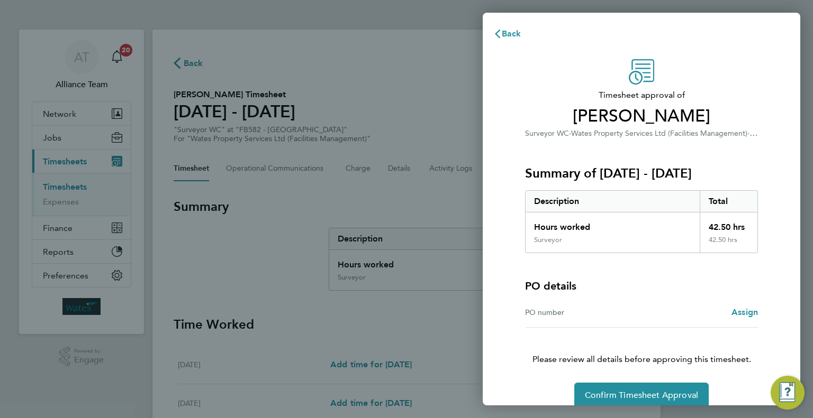  I want to click on a: Assign, so click(744, 313).